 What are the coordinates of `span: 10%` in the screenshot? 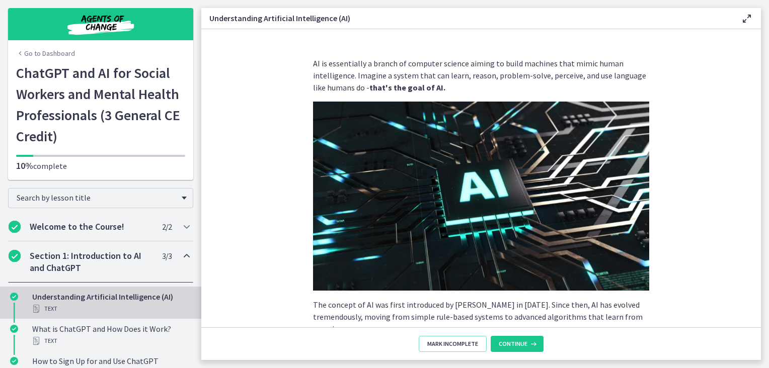 It's located at (25, 166).